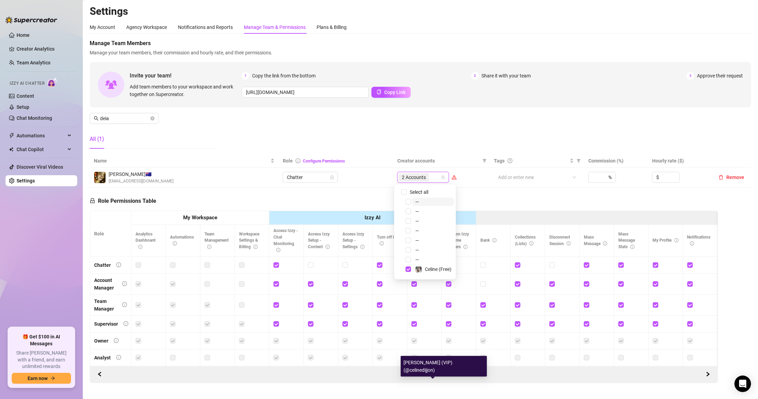 The width and height of the screenshot is (758, 399). What do you see at coordinates (420, 53) in the screenshot?
I see `span: Manage your team members, their commission and hourly rate, and their permissions.` at bounding box center [420, 53].